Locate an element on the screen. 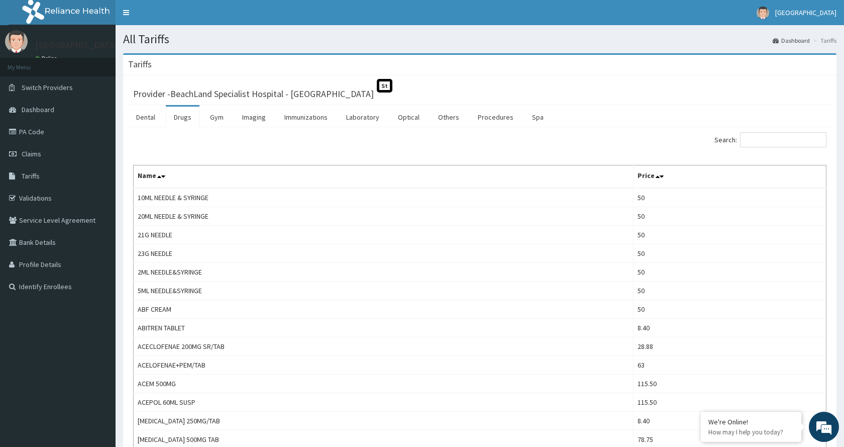 Image resolution: width=844 pixels, height=447 pixels. td: ACECLOFENAE 200MG SR/TAB is located at coordinates (383, 346).